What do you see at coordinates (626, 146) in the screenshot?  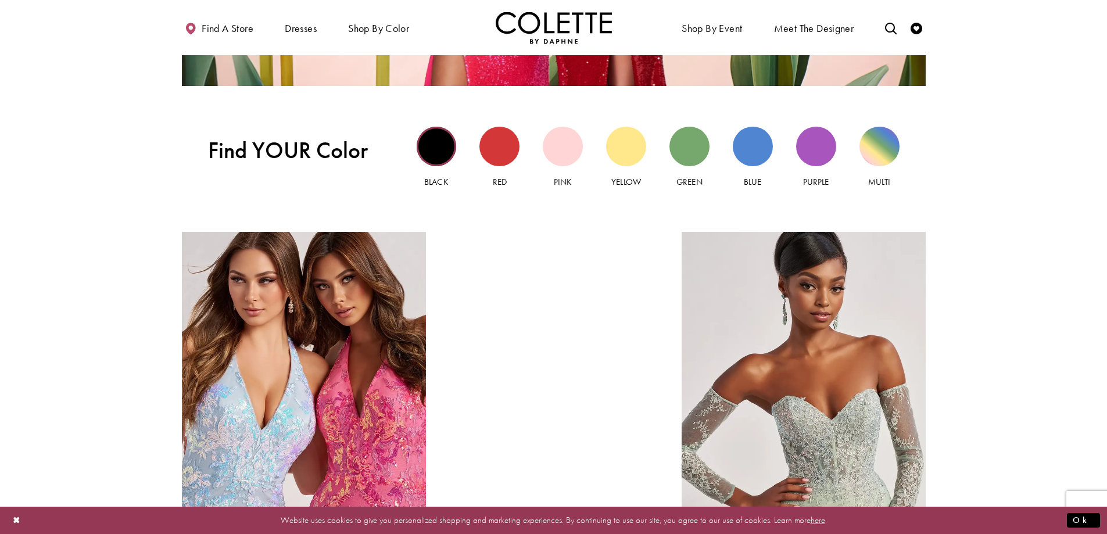 I see `div: Yellow view` at bounding box center [626, 146].